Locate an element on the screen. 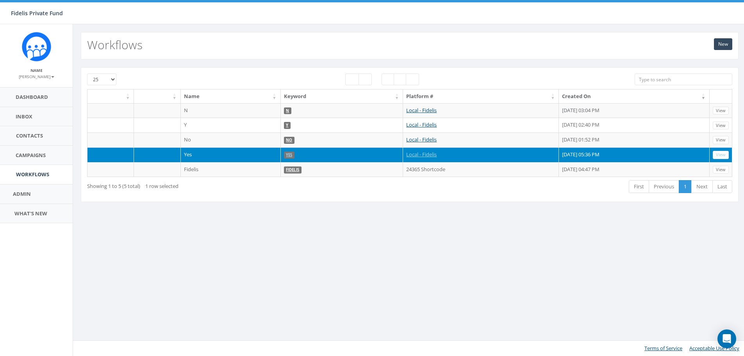 This screenshot has height=356, width=744. span: Campaigns is located at coordinates (30, 155).